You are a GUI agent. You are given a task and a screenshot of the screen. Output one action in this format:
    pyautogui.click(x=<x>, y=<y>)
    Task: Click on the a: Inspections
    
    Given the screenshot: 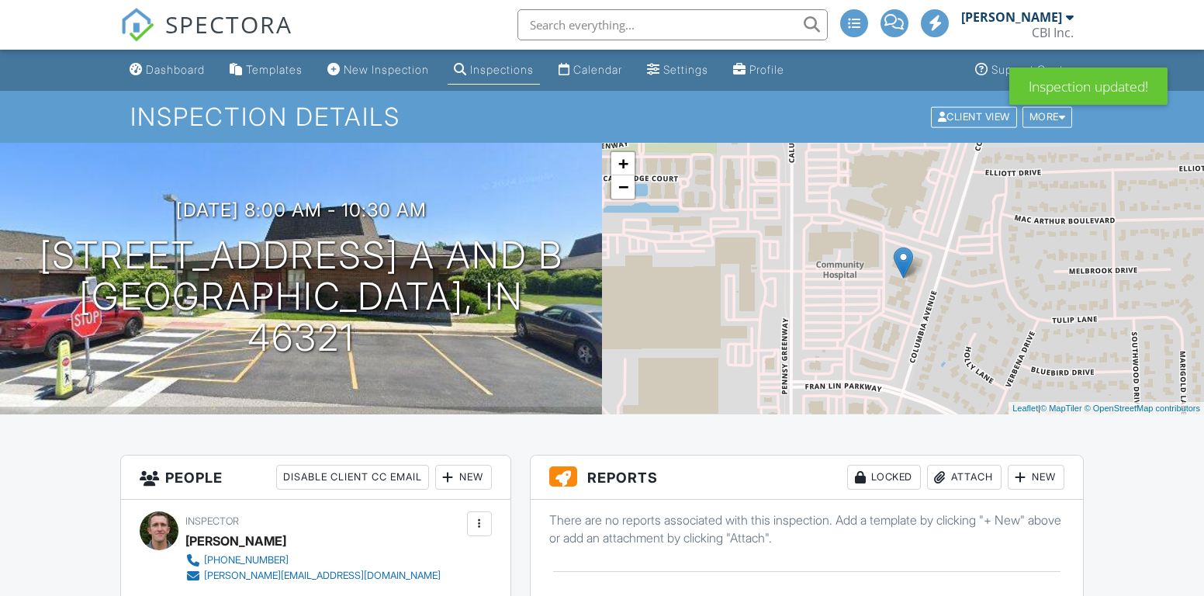 What is the action you would take?
    pyautogui.click(x=493, y=70)
    